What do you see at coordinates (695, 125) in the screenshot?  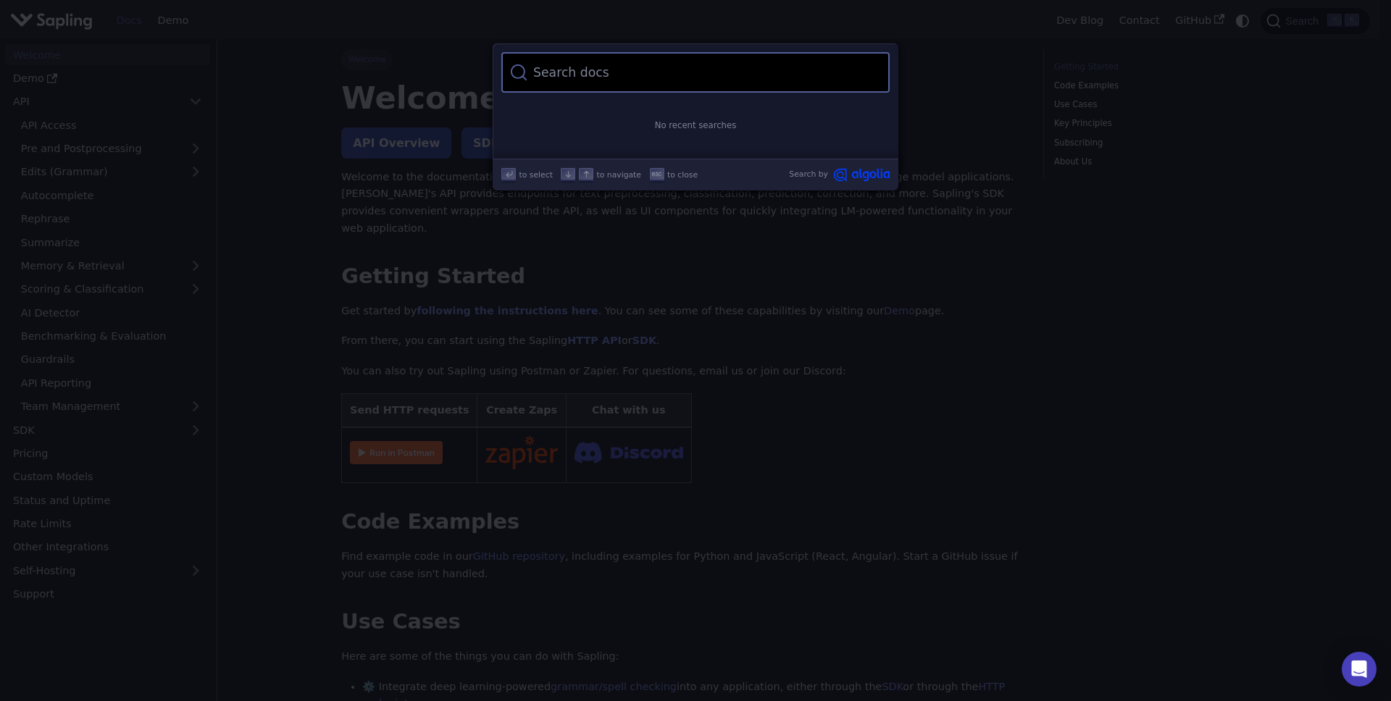 I see `p: No recent searches` at bounding box center [695, 125].